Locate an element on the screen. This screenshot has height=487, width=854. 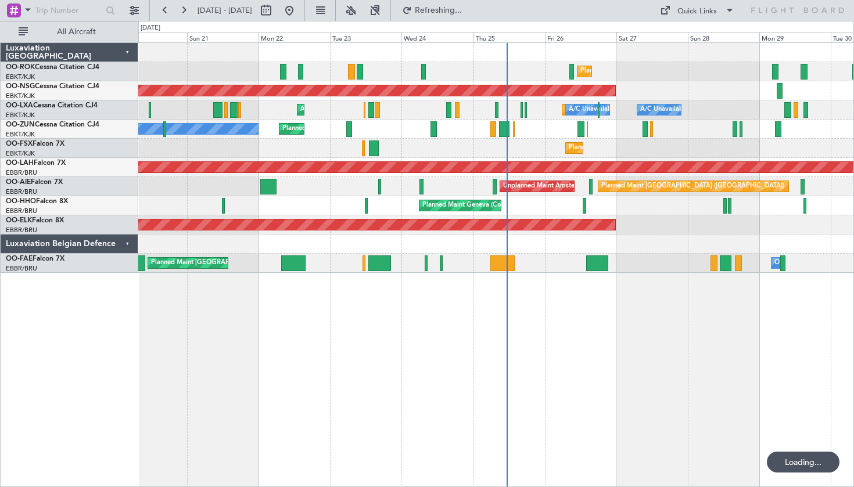
span: OO-ZUN is located at coordinates (20, 125).